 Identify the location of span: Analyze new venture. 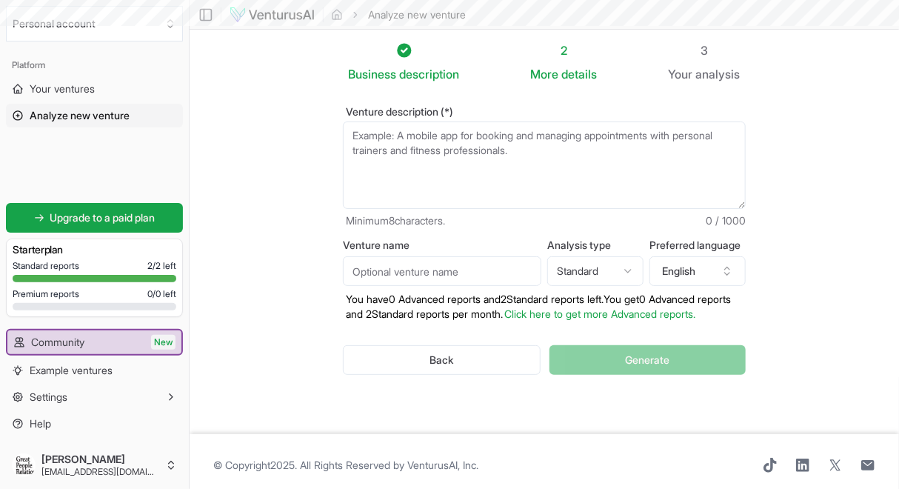
(79, 116).